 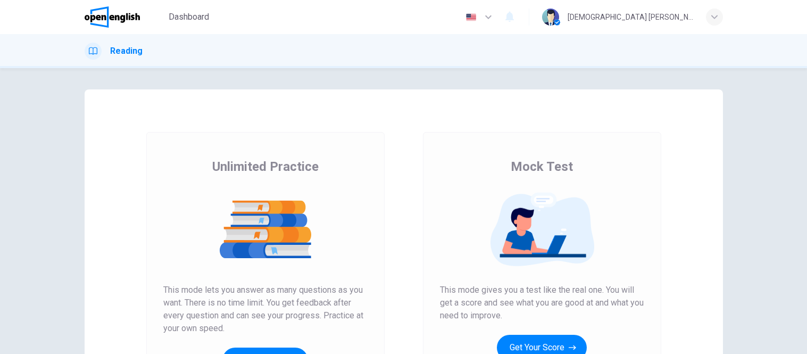 I want to click on span: Unlimited Practice, so click(x=266, y=167).